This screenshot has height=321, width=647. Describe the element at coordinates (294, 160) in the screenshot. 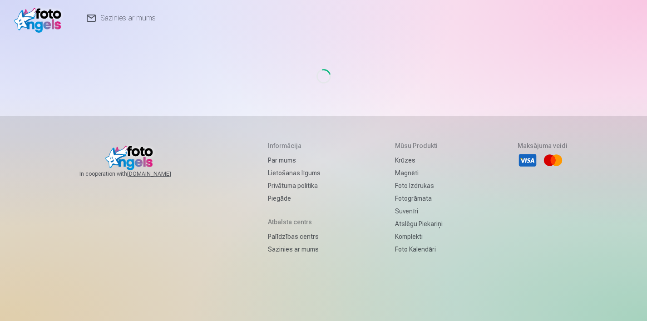

I see `a: Par mums` at that location.